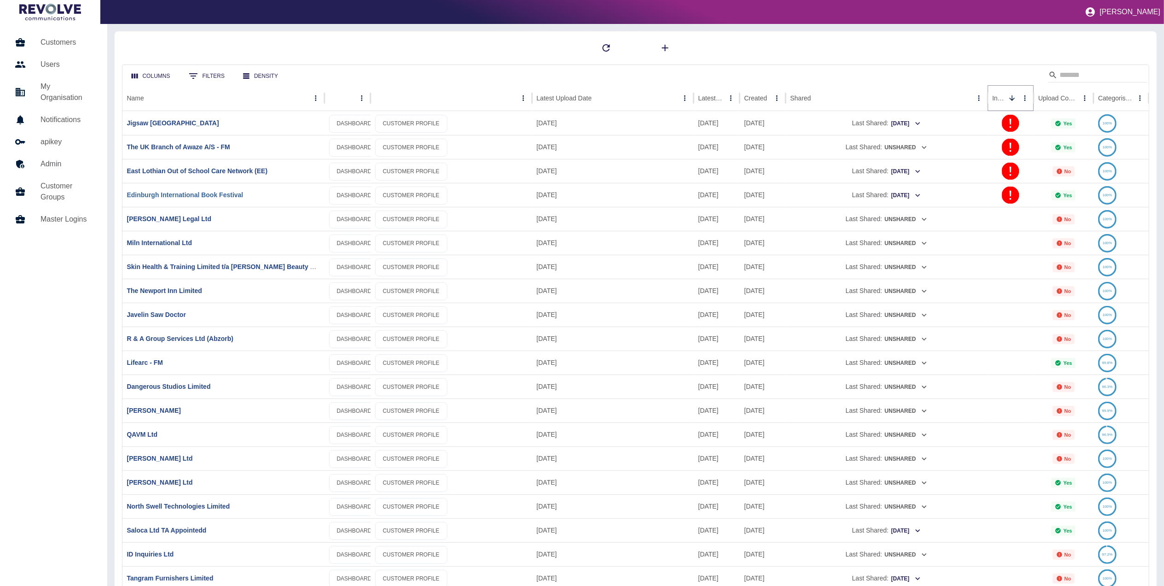 The height and width of the screenshot is (586, 1164). I want to click on a: Customers, so click(53, 42).